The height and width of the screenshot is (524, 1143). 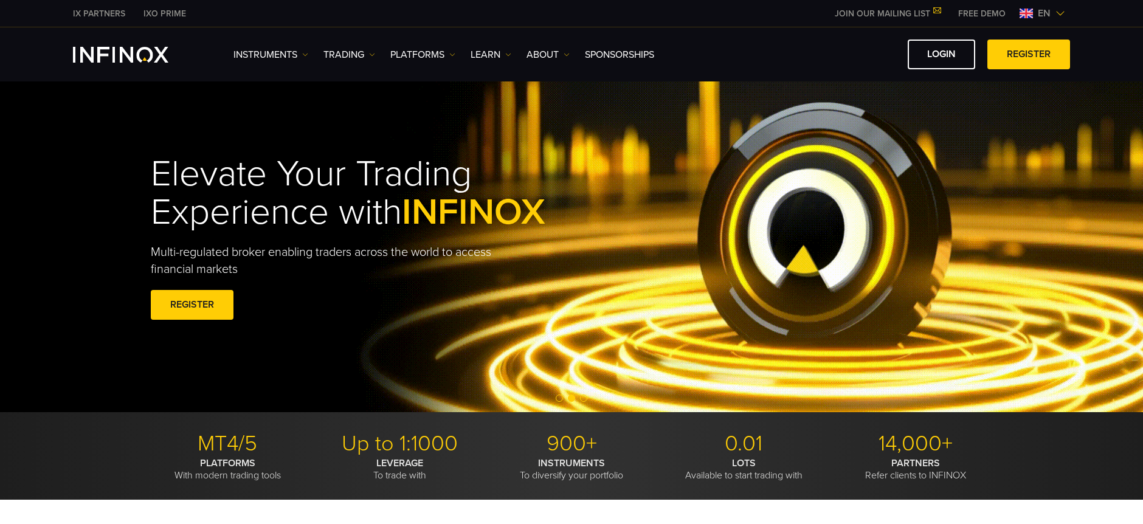 What do you see at coordinates (227, 444) in the screenshot?
I see `p: MT4/5` at bounding box center [227, 444].